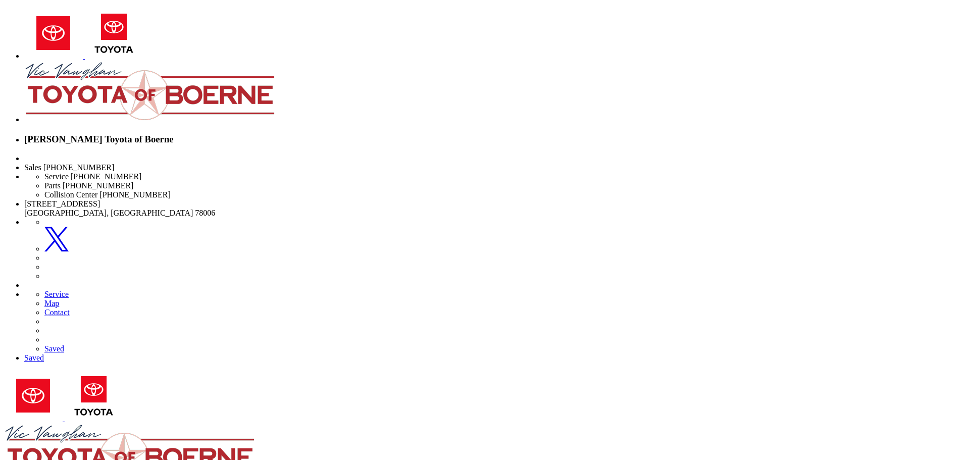  I want to click on span: Map, so click(52, 303).